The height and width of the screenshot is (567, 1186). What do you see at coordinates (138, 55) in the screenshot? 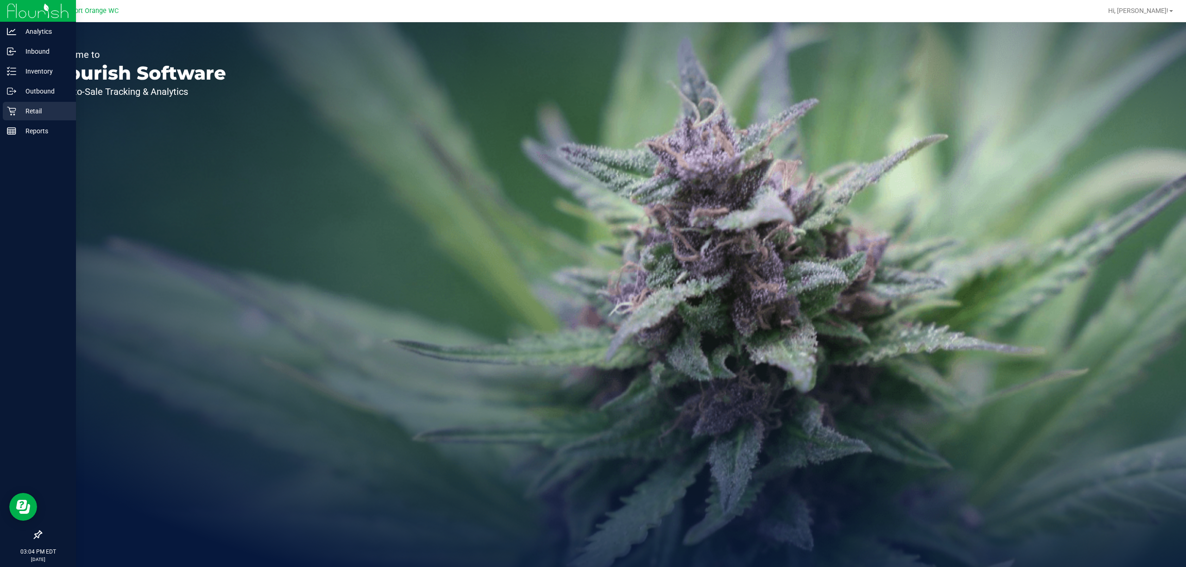
I see `p: Welcome to` at bounding box center [138, 55].